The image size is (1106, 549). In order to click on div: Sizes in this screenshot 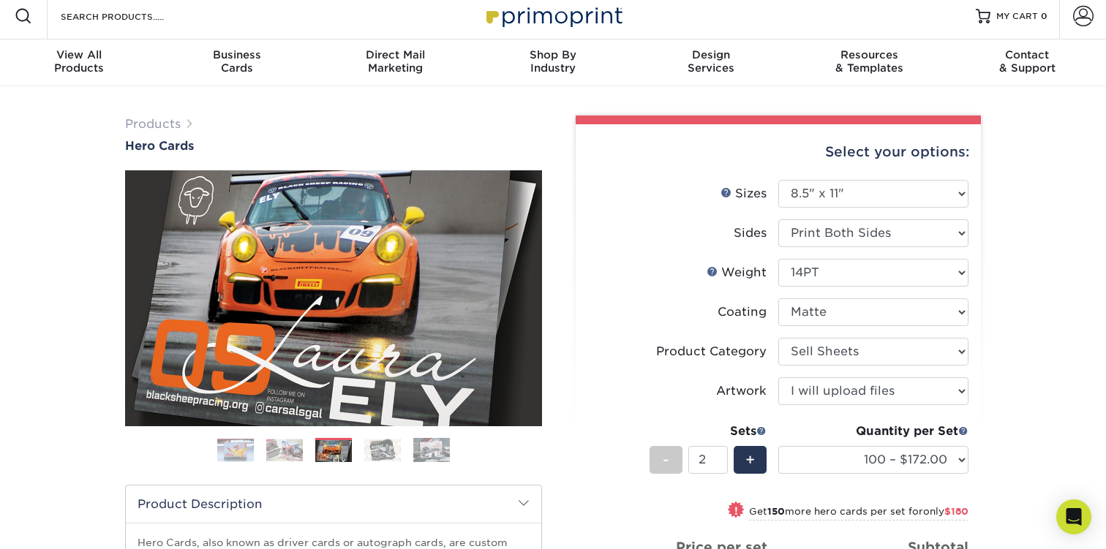, I will do `click(743, 194)`.